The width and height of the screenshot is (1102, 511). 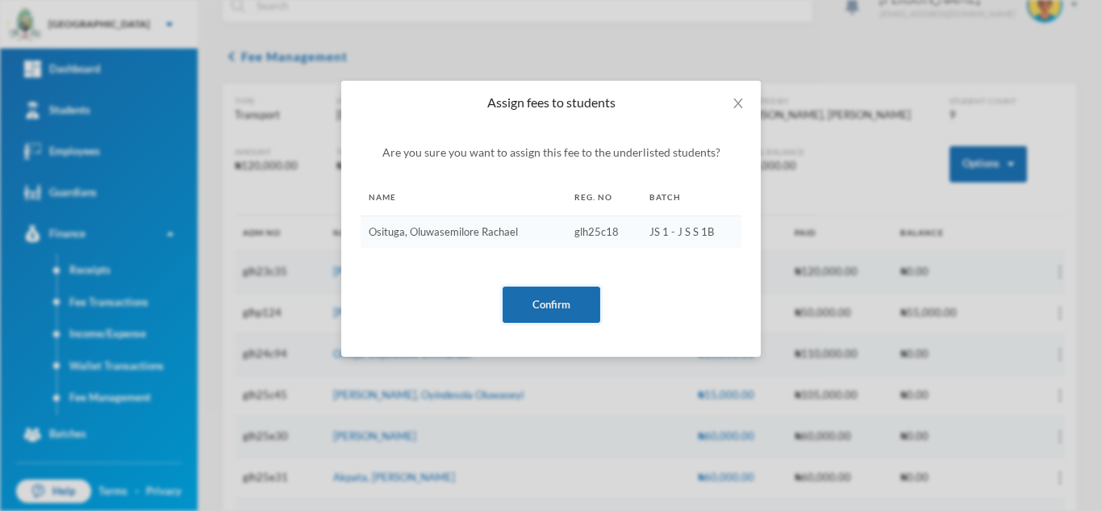 I want to click on p: Are you sure you want to assign this fee to the underlisted students?, so click(x=551, y=152).